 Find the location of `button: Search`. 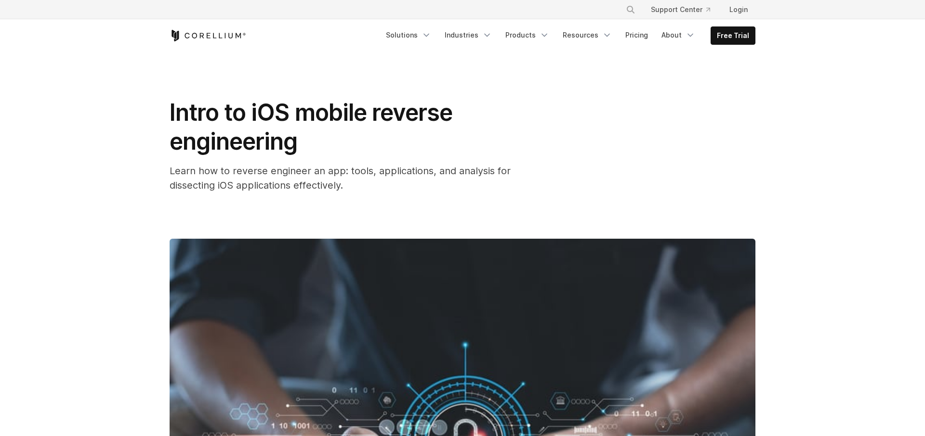

button: Search is located at coordinates (631, 10).